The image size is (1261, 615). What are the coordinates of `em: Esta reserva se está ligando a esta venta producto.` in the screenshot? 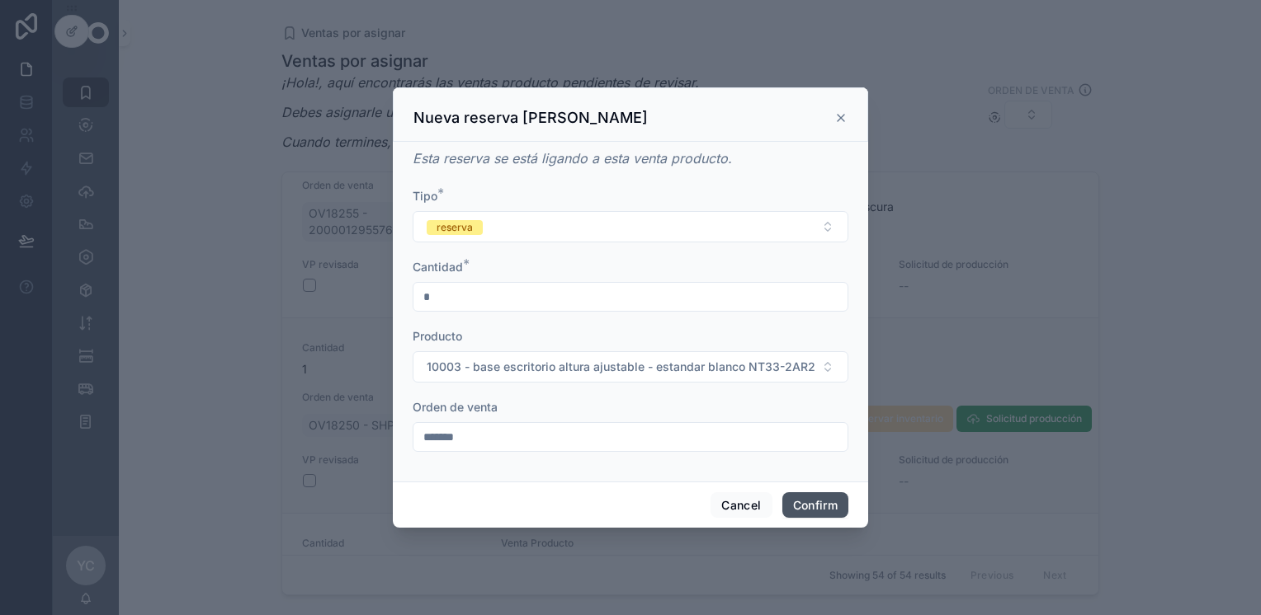 It's located at (572, 158).